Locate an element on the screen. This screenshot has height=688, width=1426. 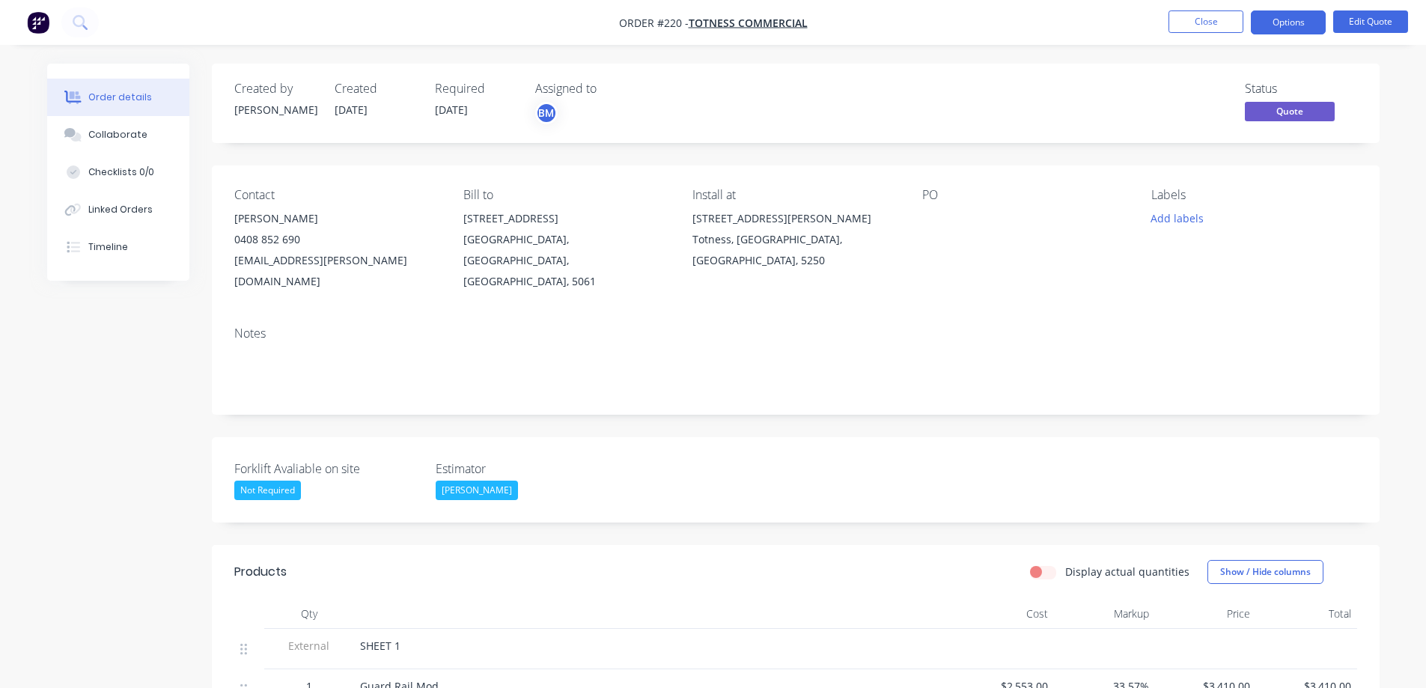
span: External is located at coordinates (309, 645).